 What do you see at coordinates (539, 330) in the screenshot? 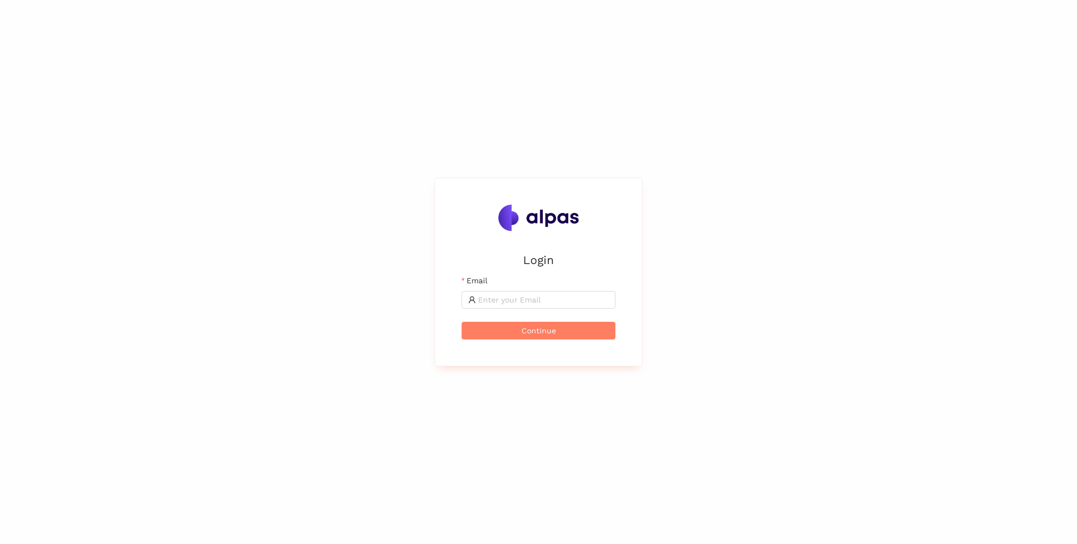
I see `button: Continue` at bounding box center [539, 330].